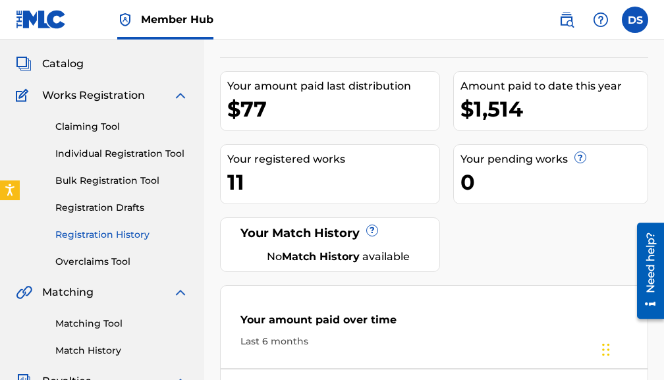 Image resolution: width=664 pixels, height=380 pixels. What do you see at coordinates (321, 256) in the screenshot?
I see `strong: Match History` at bounding box center [321, 256].